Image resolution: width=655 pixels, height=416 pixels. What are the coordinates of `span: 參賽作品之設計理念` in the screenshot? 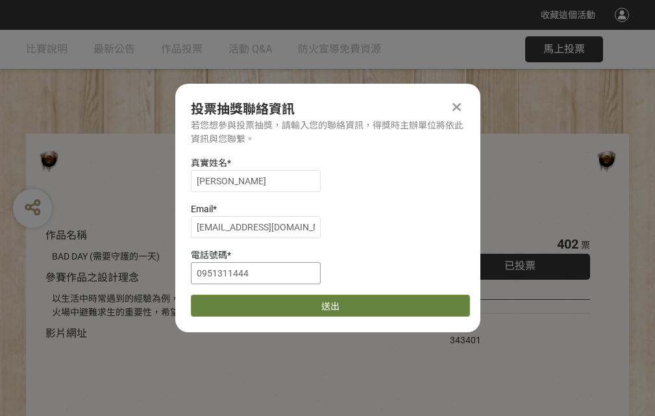 It's located at (92, 277).